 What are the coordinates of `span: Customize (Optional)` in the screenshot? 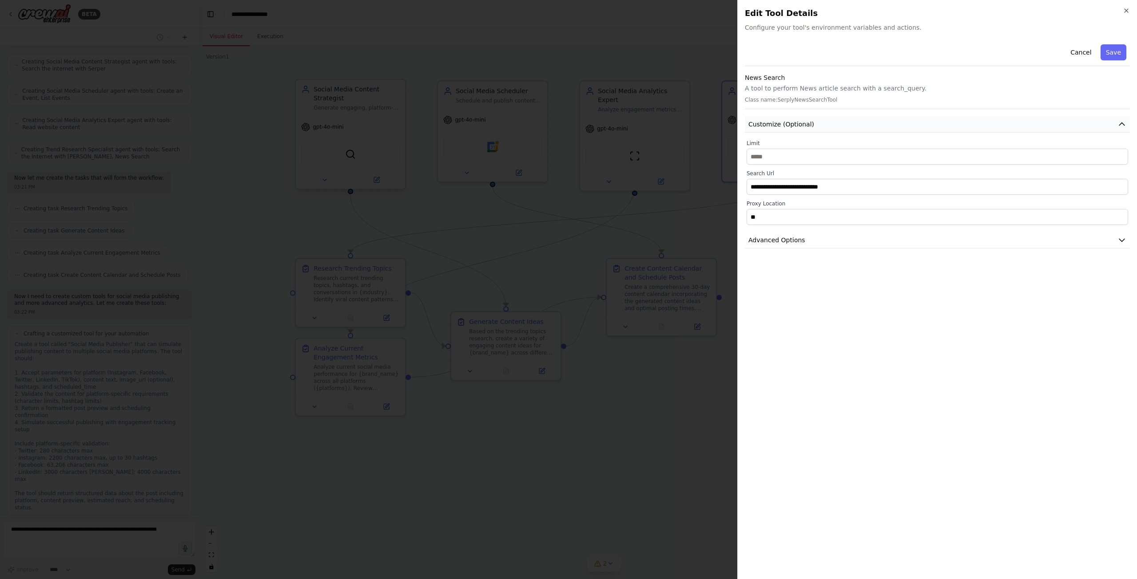 It's located at (781, 124).